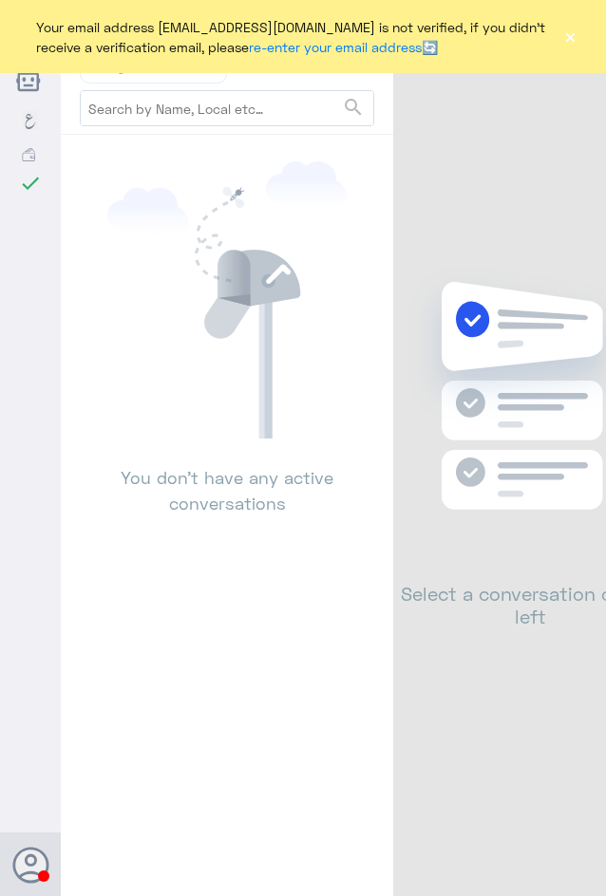  What do you see at coordinates (227, 108) in the screenshot?
I see `input: Search by Name, Local etc…` at bounding box center [227, 108].